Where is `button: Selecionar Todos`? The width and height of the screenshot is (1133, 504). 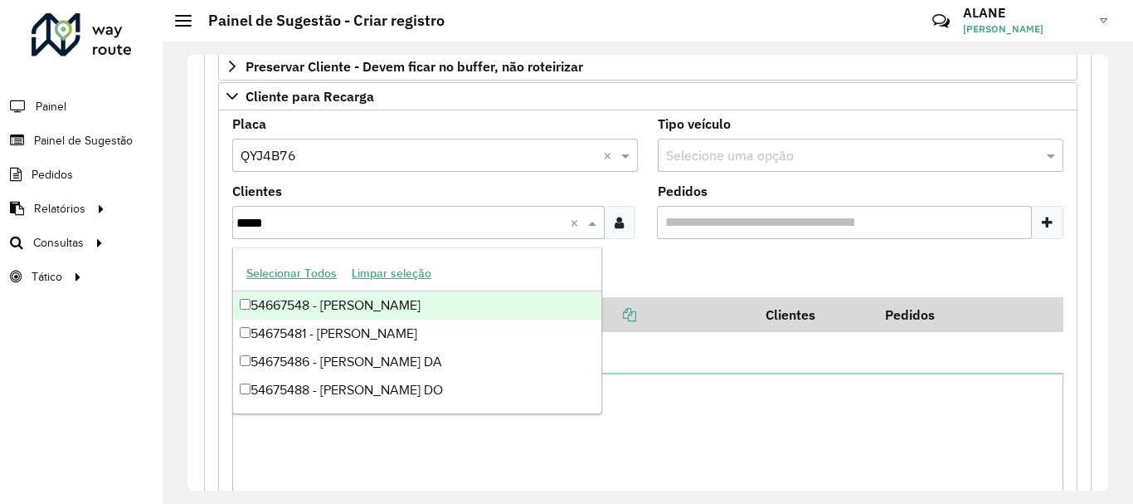 button: Selecionar Todos is located at coordinates (291, 273).